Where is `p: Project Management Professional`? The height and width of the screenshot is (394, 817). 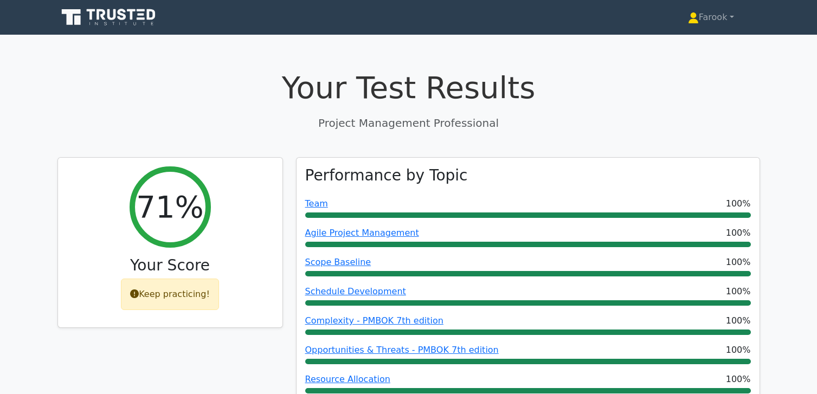 p: Project Management Professional is located at coordinates (409, 123).